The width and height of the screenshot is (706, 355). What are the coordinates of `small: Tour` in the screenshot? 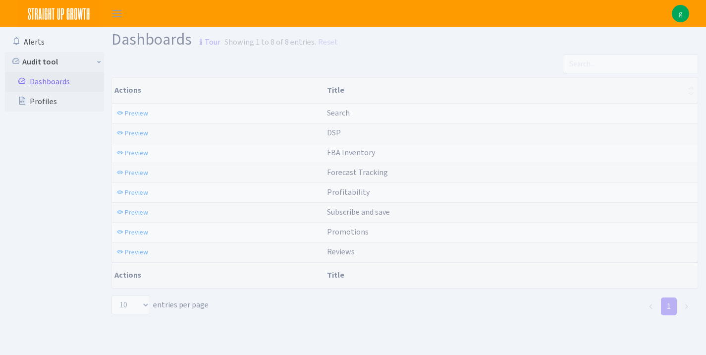 It's located at (208, 42).